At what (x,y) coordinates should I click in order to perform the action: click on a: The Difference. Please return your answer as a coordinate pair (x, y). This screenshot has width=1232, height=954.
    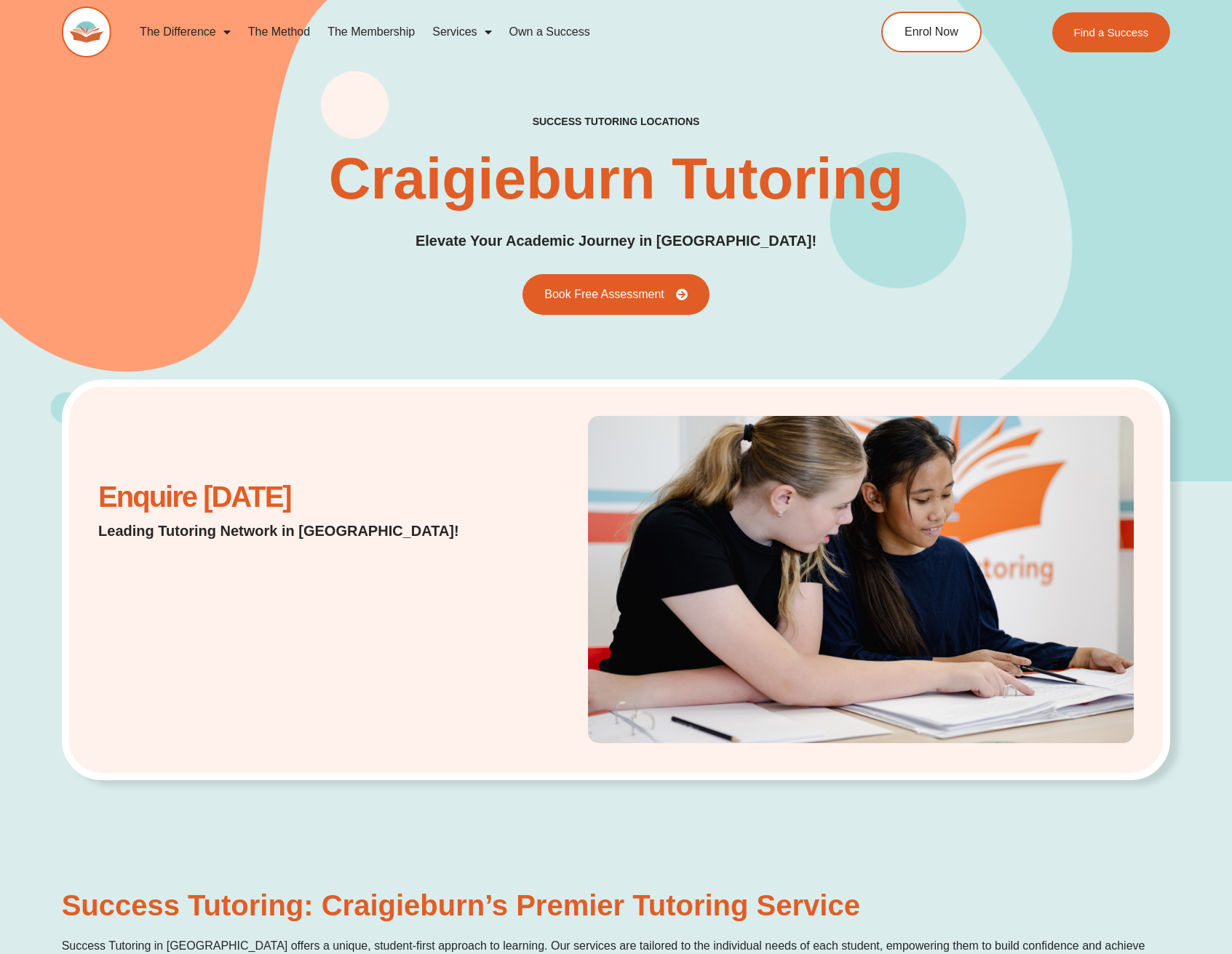
    Looking at the image, I should click on (184, 32).